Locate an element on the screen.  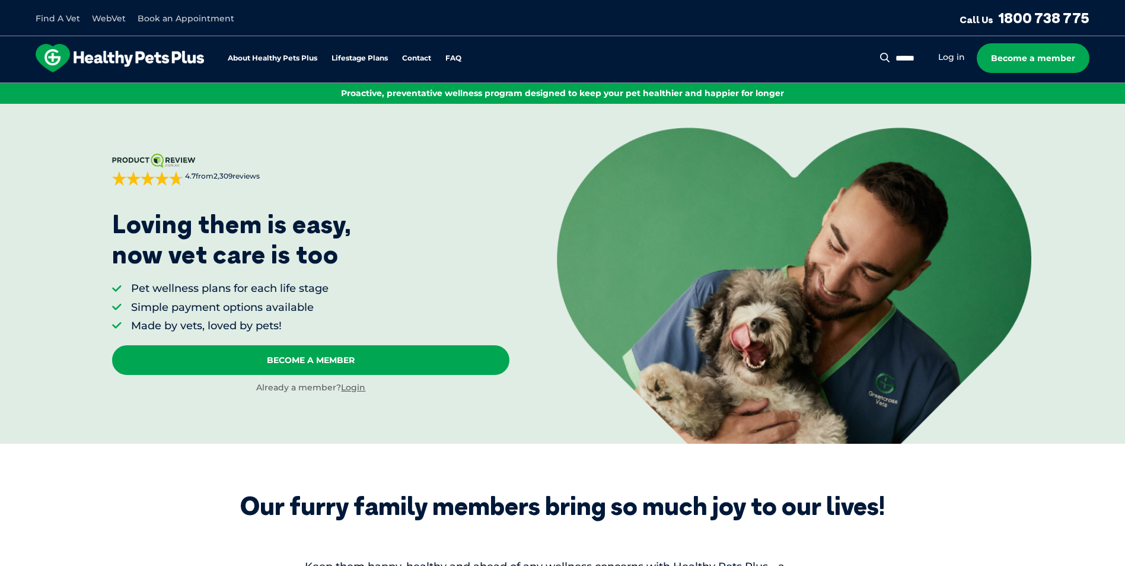
a: 4.7from2,309reviews is located at coordinates (311, 170).